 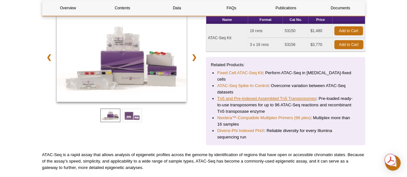 What do you see at coordinates (340, 8) in the screenshot?
I see `a: Documents` at bounding box center [340, 8].